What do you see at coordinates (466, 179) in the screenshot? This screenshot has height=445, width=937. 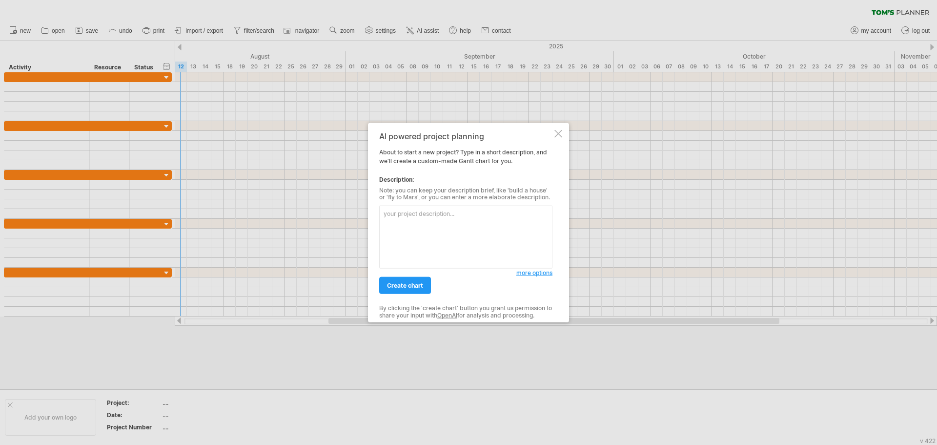 I see `div: Description:` at bounding box center [466, 179].